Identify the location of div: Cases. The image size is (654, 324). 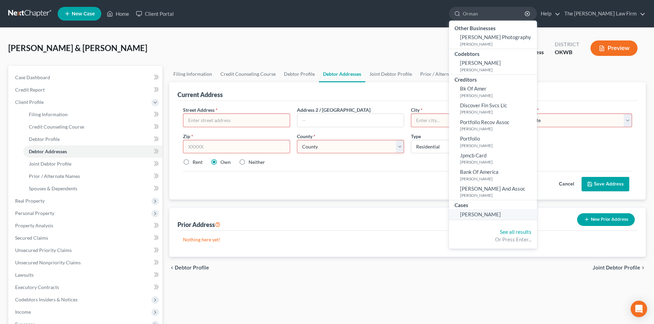
(493, 204).